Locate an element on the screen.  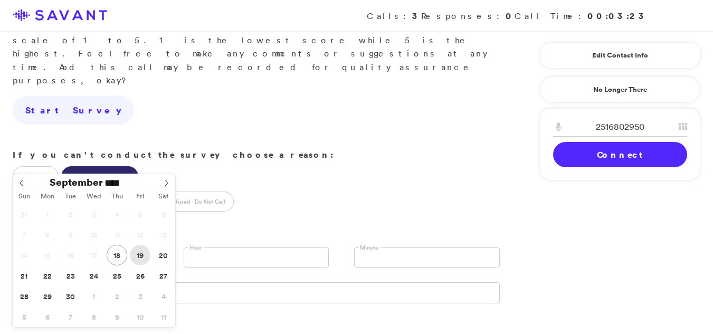
span: Mon is located at coordinates (47, 196).